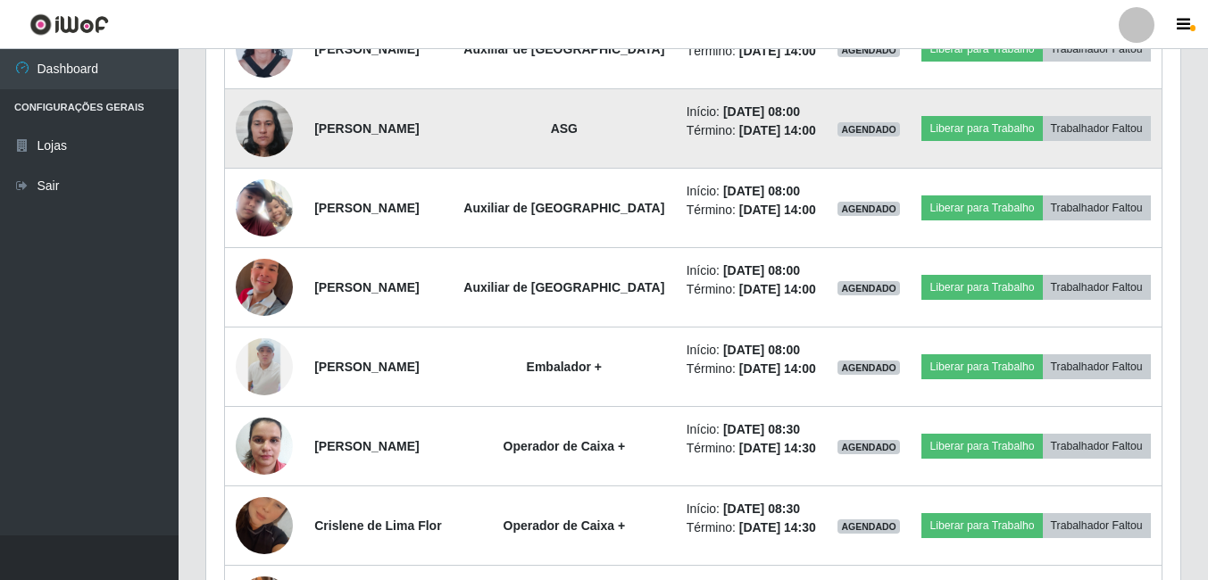  Describe the element at coordinates (564, 129) in the screenshot. I see `strong: ASG` at that location.